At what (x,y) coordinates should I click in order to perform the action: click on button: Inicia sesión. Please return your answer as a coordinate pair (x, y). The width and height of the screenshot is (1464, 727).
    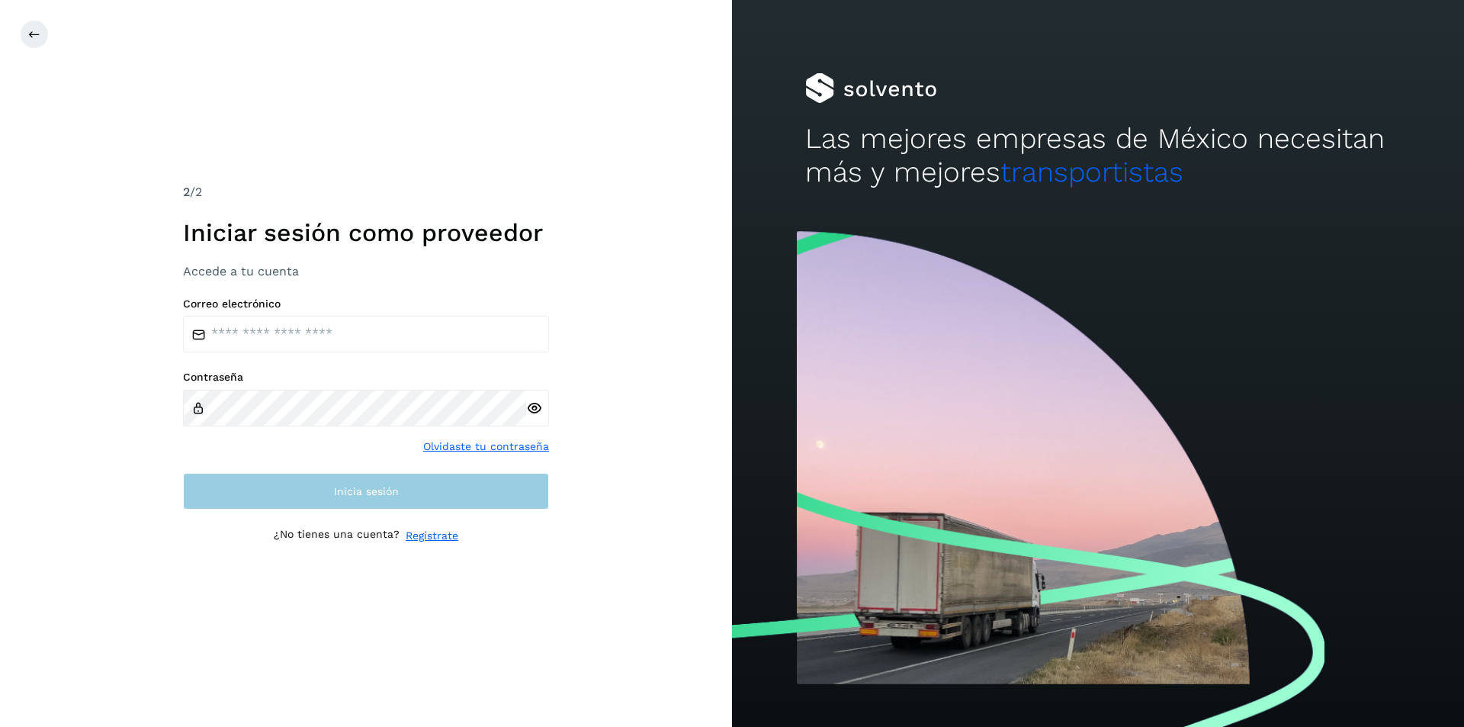
    Looking at the image, I should click on (366, 491).